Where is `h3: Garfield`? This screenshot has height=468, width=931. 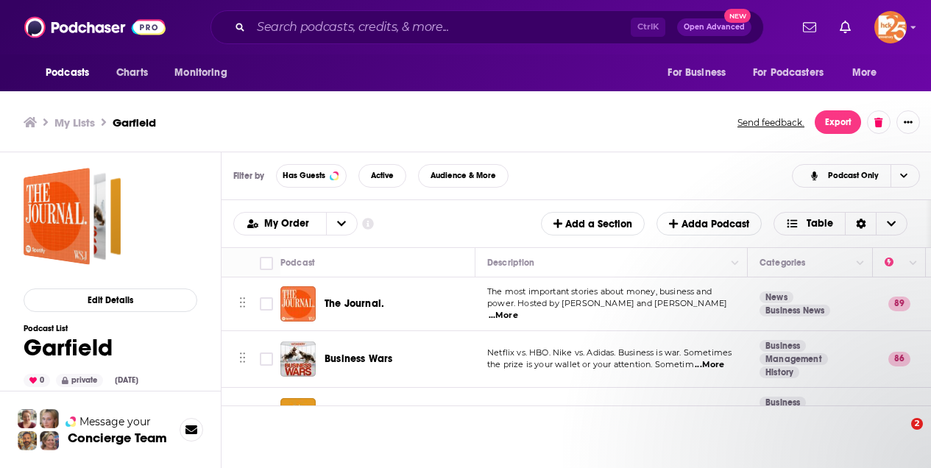
h3: Garfield is located at coordinates (134, 122).